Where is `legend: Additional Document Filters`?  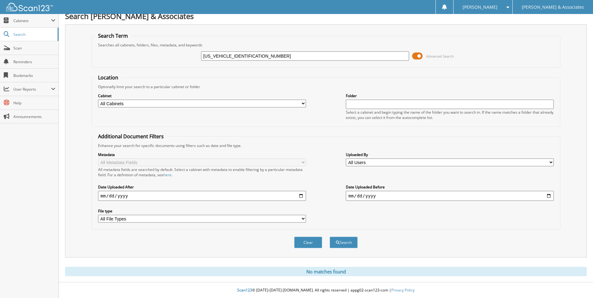
legend: Additional Document Filters is located at coordinates (131, 136).